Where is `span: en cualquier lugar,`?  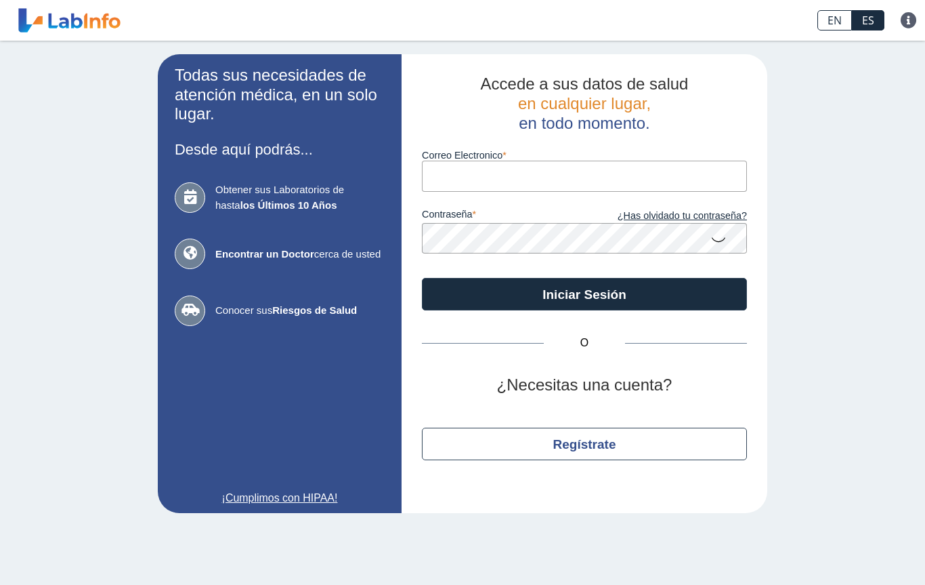 span: en cualquier lugar, is located at coordinates (585, 103).